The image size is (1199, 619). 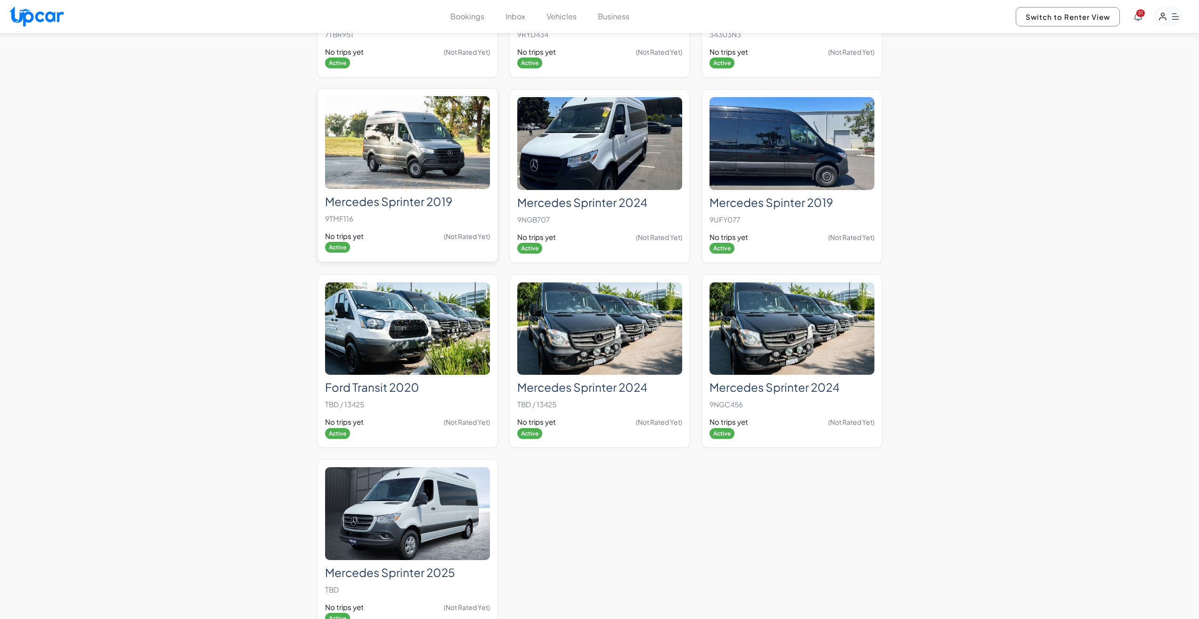 What do you see at coordinates (36, 16) in the screenshot?
I see `img: Upcar Logo` at bounding box center [36, 16].